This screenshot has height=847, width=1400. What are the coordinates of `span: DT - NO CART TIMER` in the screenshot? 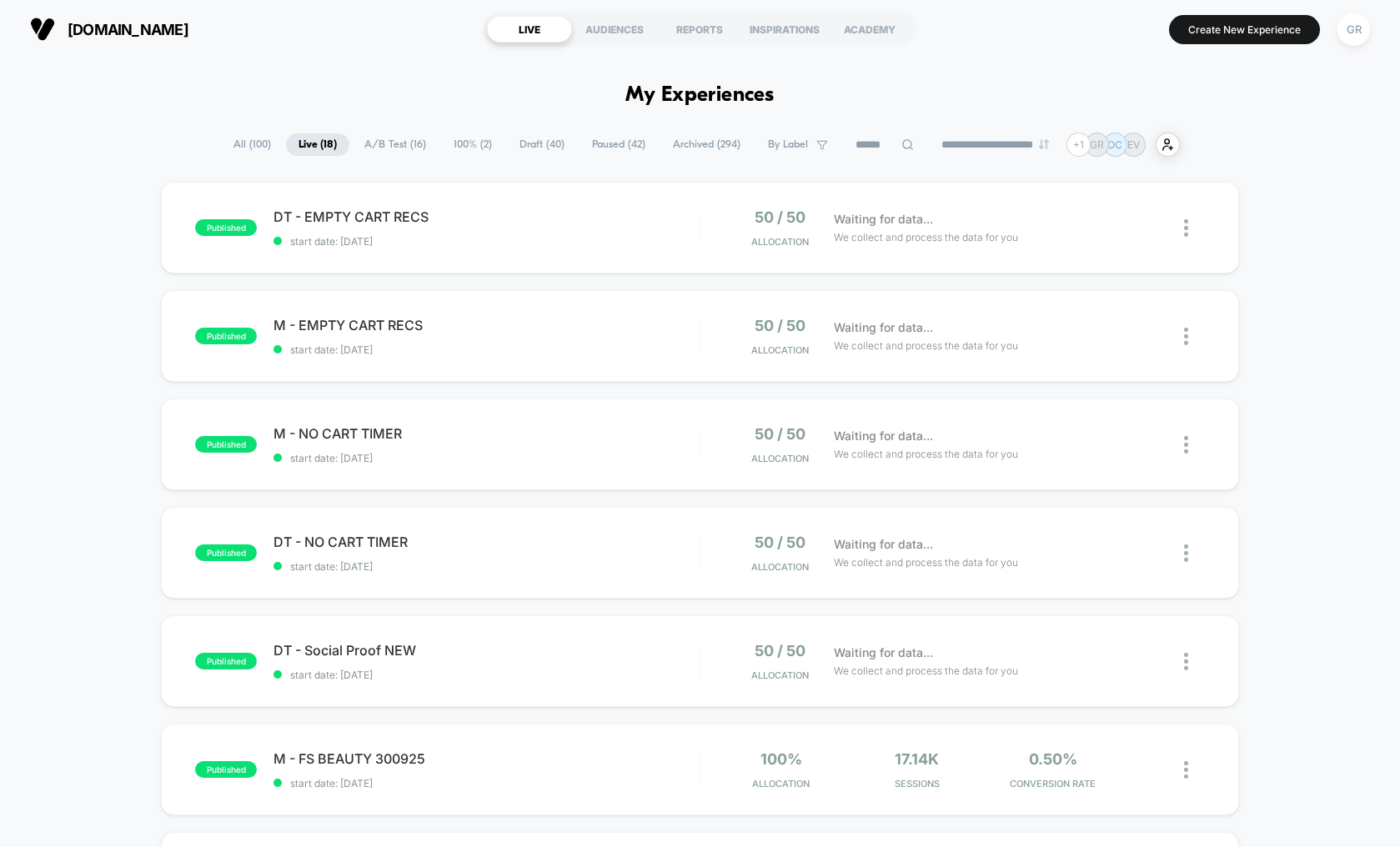 It's located at (486, 541).